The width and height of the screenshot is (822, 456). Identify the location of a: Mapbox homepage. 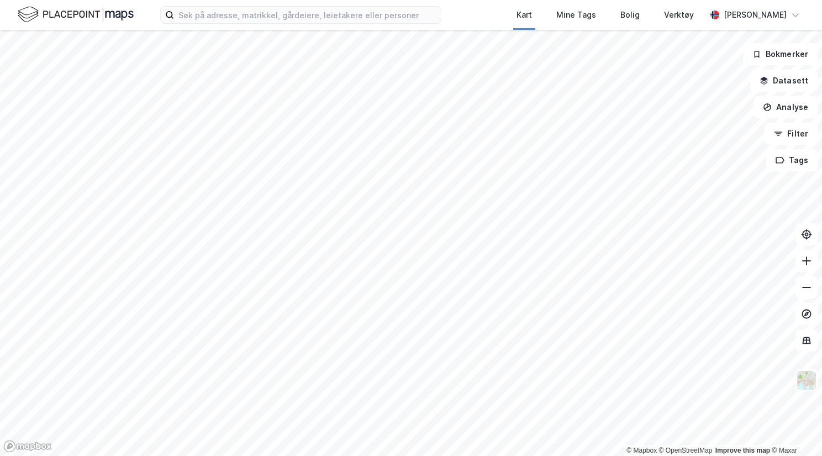
(28, 446).